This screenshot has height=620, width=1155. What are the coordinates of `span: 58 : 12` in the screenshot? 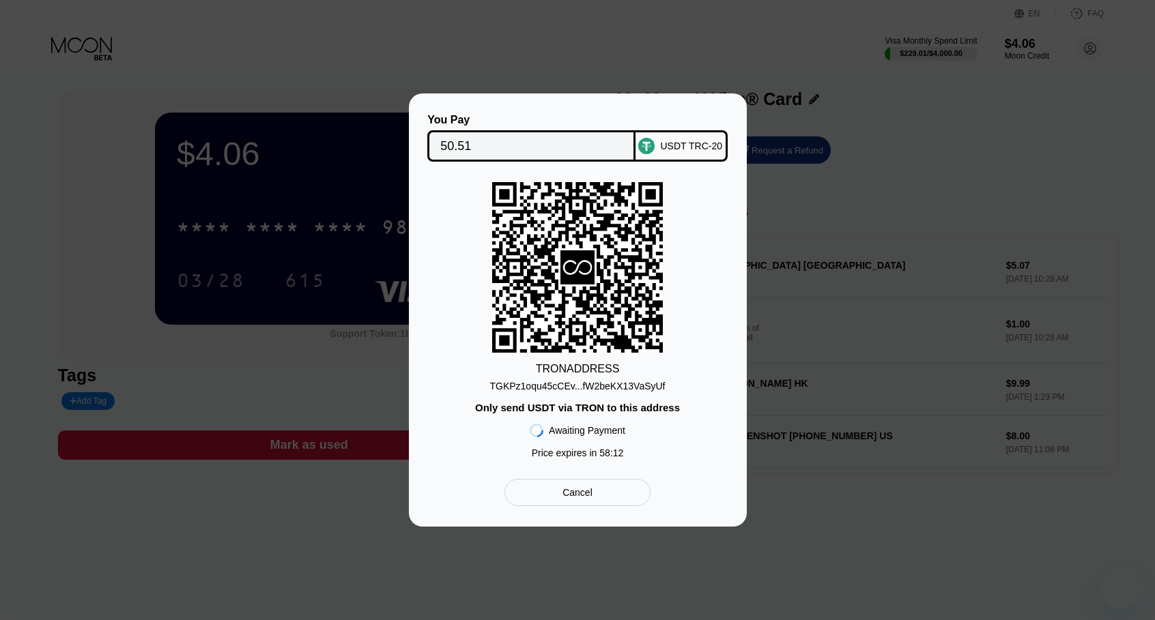 It's located at (611, 453).